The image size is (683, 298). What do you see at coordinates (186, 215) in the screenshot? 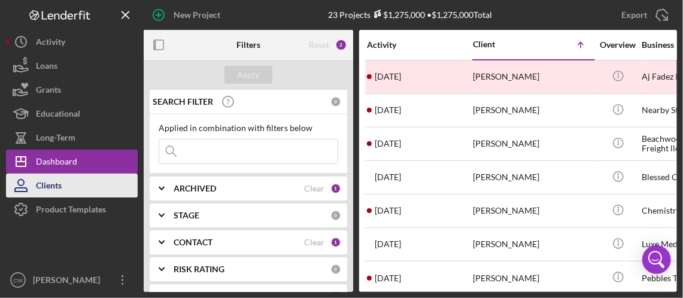
I see `b: STAGE` at bounding box center [186, 215].